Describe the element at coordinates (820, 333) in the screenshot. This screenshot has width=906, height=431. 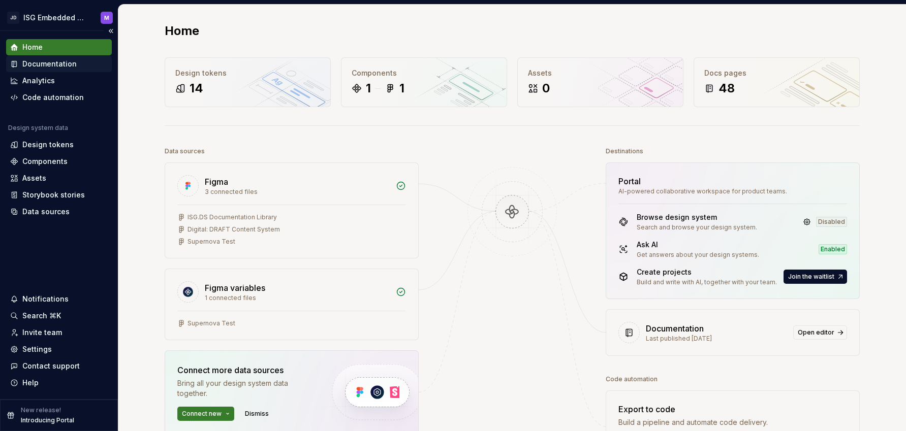
I see `a: Open editor` at that location.